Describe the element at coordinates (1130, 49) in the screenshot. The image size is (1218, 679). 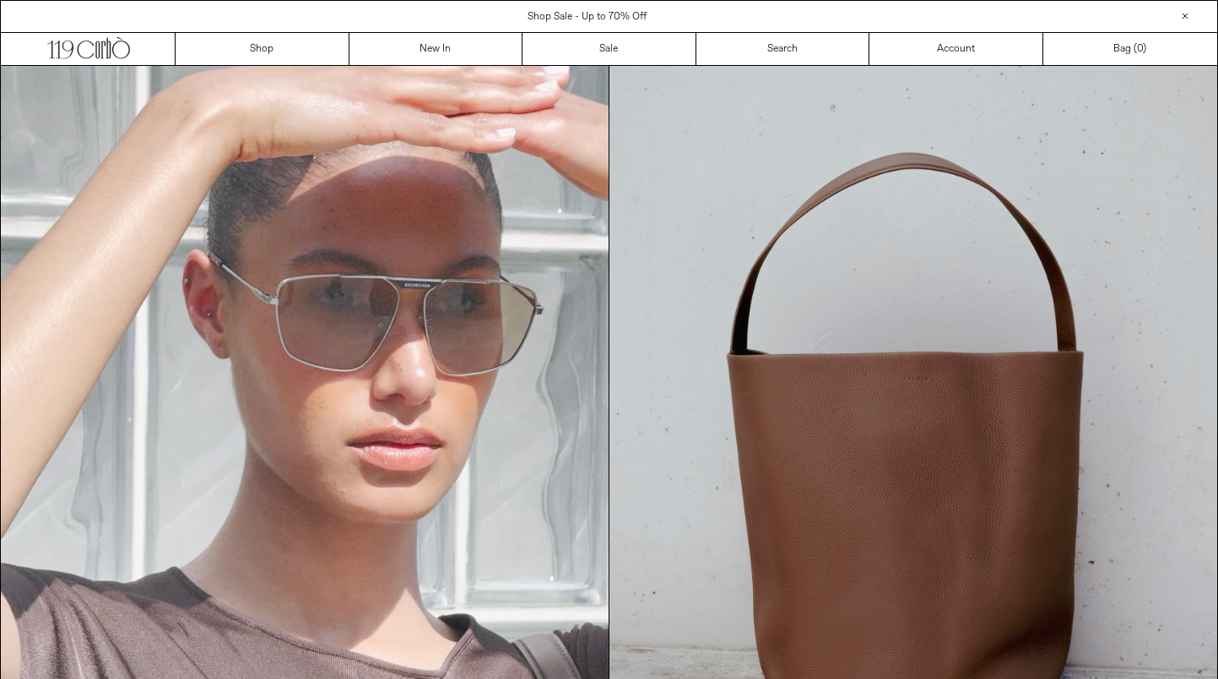
I see `a: Bag ()` at that location.